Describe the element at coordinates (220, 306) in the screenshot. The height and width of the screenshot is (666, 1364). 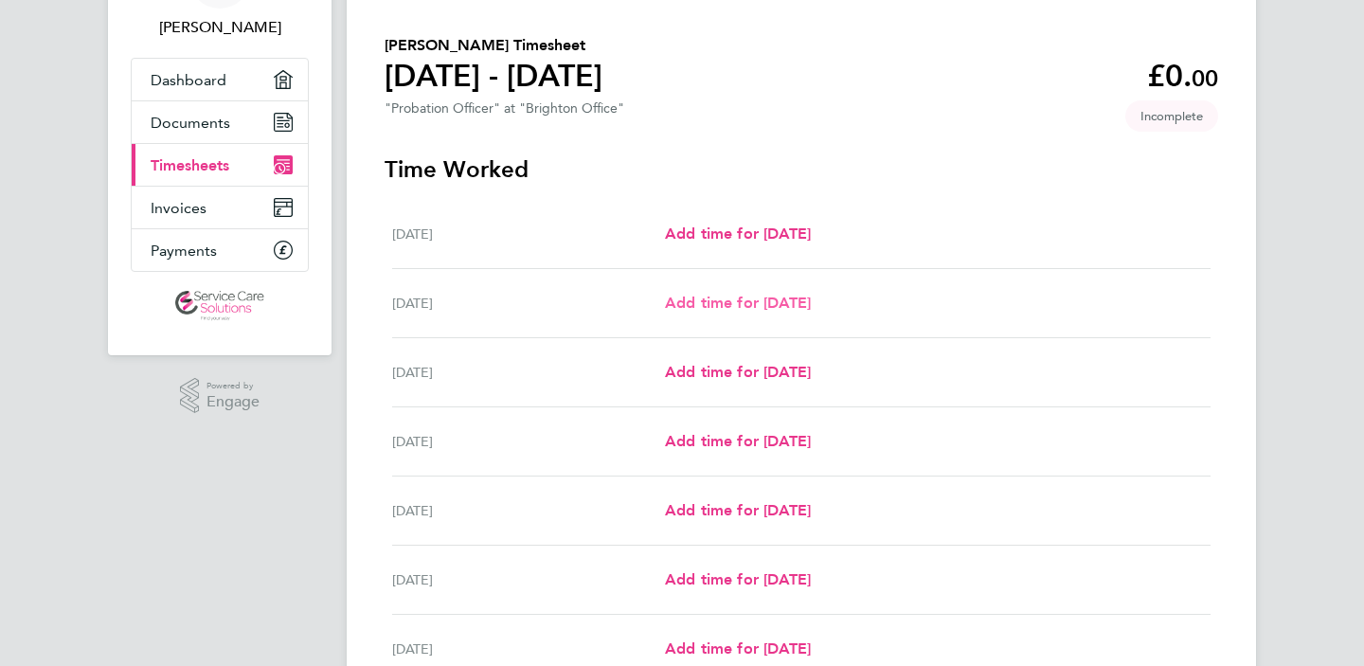
I see `a: Go to home page` at that location.